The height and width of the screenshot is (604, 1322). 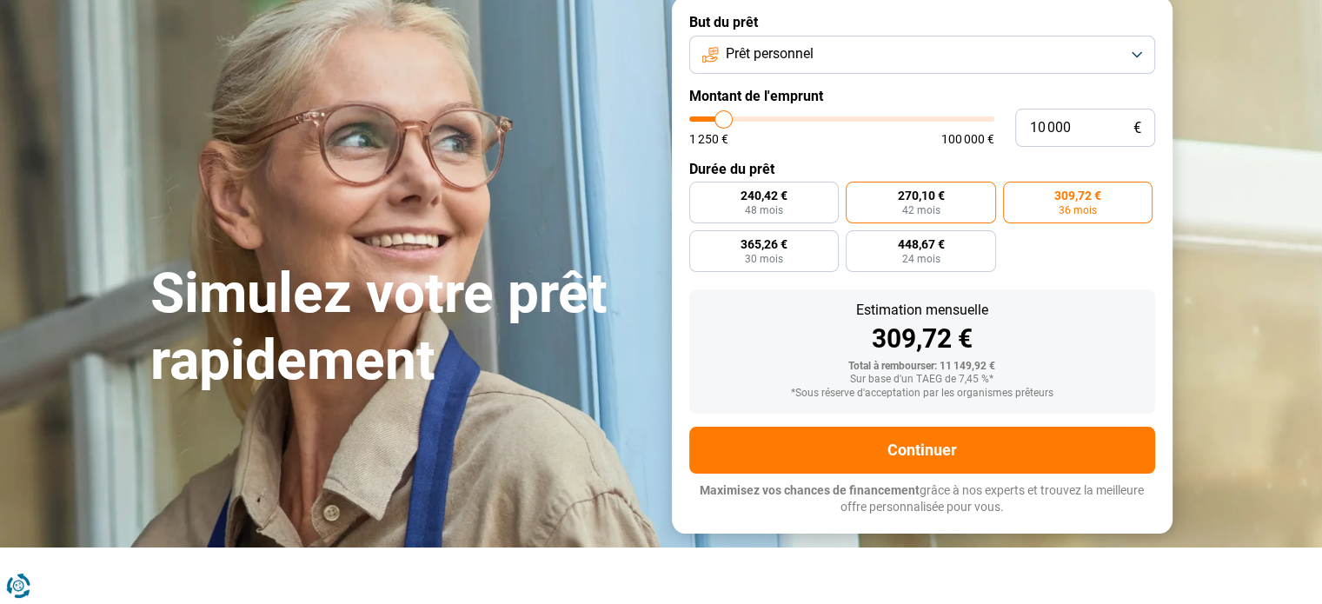 I want to click on span: 100 000 €, so click(x=968, y=139).